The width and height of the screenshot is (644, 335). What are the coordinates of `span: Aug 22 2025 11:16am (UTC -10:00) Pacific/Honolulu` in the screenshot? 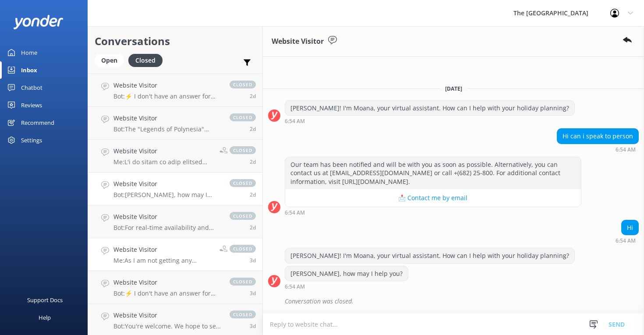 It's located at (253, 227).